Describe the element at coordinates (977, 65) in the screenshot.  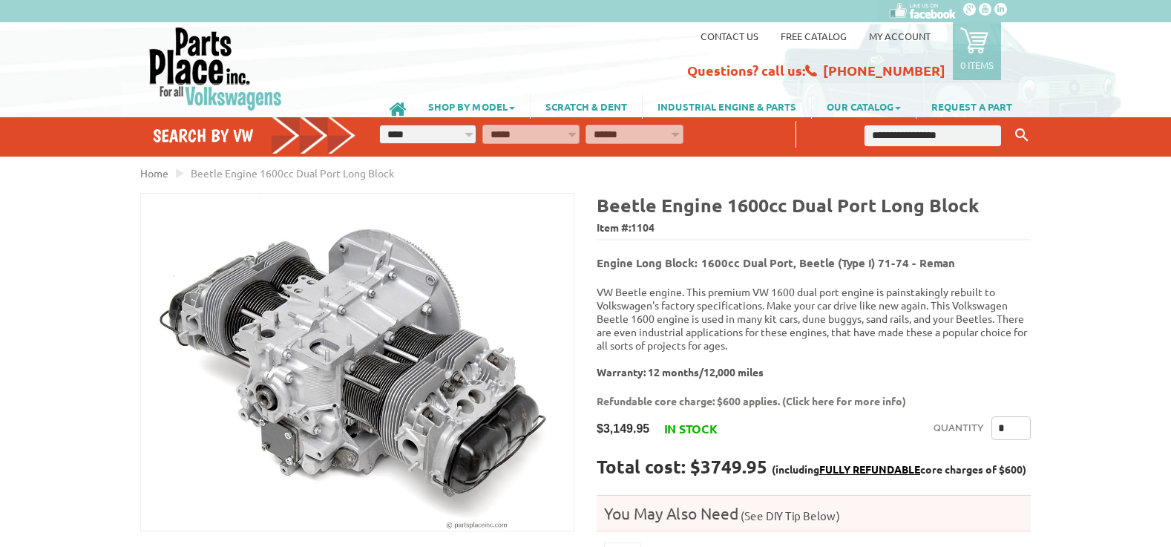
I see `p: 0 items` at that location.